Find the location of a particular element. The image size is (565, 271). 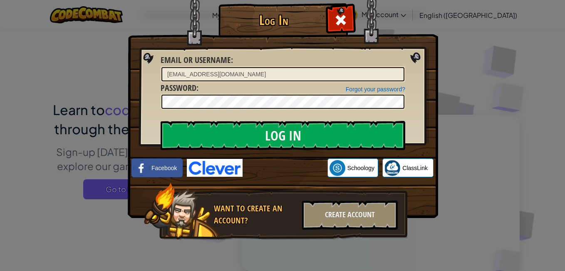

span: Email or Username is located at coordinates (196, 60).